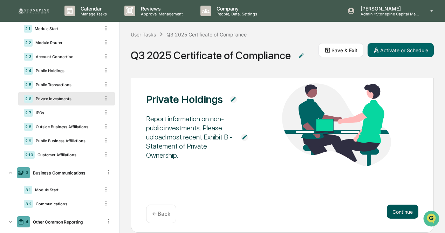  Describe the element at coordinates (72, 153) in the screenshot. I see `span: Attestations` at that location.